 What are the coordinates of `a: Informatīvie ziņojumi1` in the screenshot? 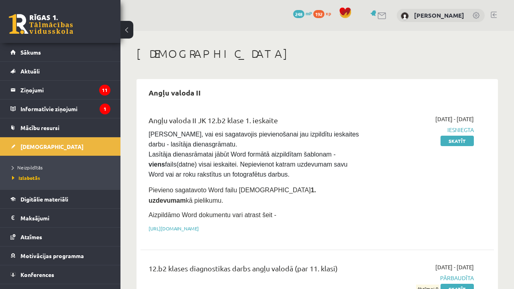 It's located at (60, 109).